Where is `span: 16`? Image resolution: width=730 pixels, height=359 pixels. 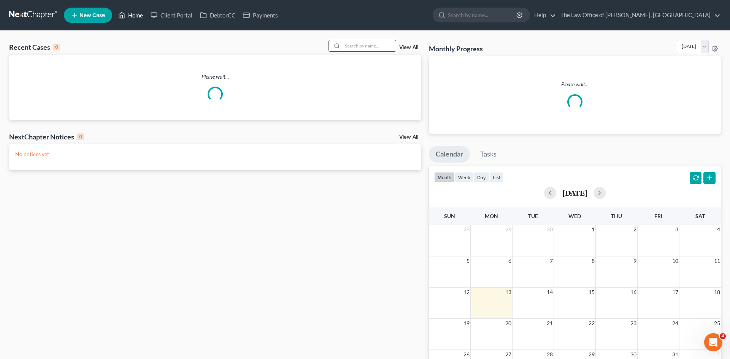
span: 16 is located at coordinates (633, 292).